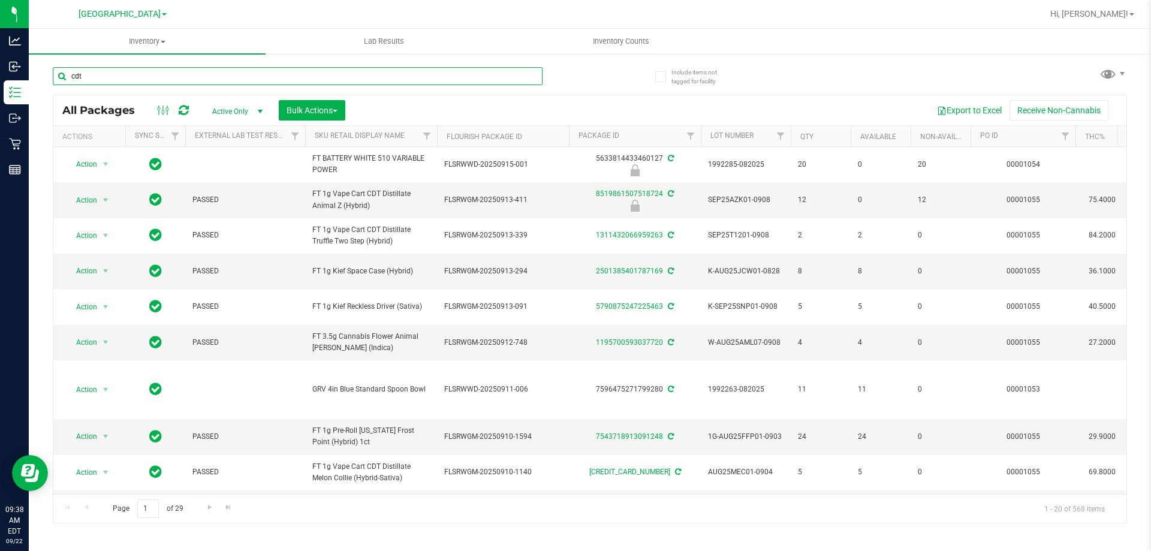 The image size is (1151, 551). What do you see at coordinates (242, 135) in the screenshot?
I see `a: External Lab Test Result` at bounding box center [242, 135].